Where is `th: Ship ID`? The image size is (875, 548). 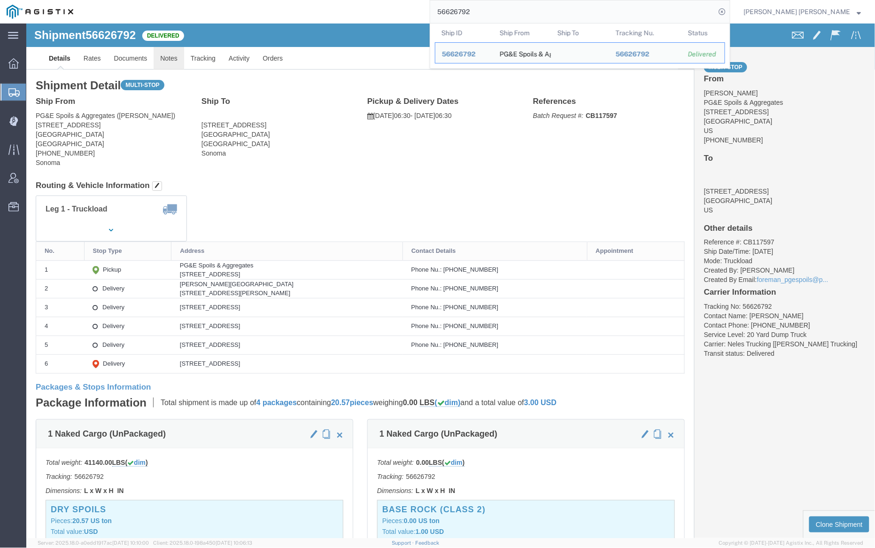
th: Ship ID is located at coordinates (464, 33).